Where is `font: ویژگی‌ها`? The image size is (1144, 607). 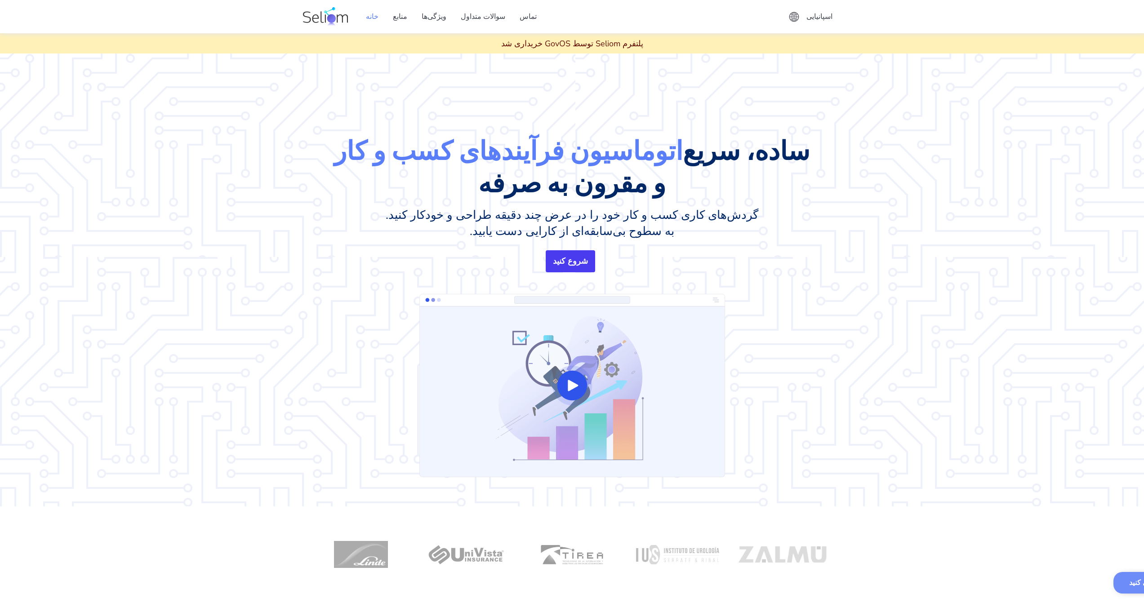 font: ویژگی‌ها is located at coordinates (434, 17).